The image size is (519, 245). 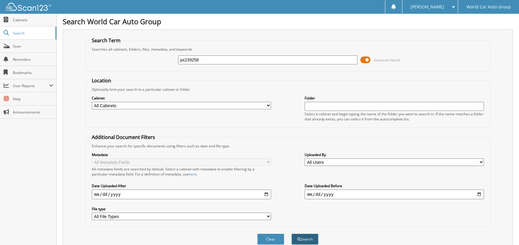 I want to click on span: Reminders, so click(x=33, y=59).